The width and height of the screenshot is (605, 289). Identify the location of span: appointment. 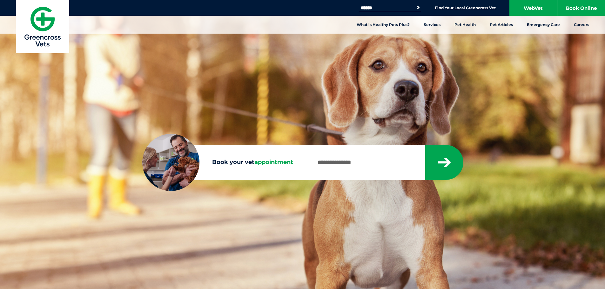
(274, 162).